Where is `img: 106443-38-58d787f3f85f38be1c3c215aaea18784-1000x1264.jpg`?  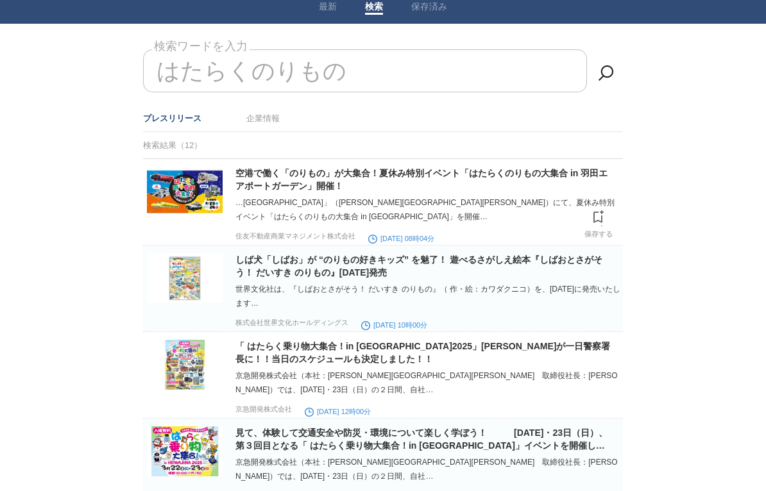 img: 106443-38-58d787f3f85f38be1c3c215aaea18784-1000x1264.jpg is located at coordinates (185, 365).